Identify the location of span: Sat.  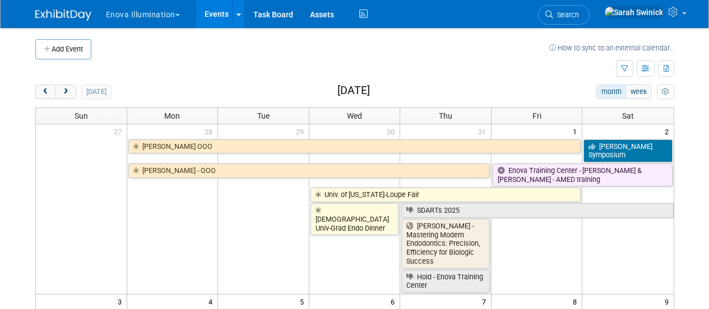
(628, 116).